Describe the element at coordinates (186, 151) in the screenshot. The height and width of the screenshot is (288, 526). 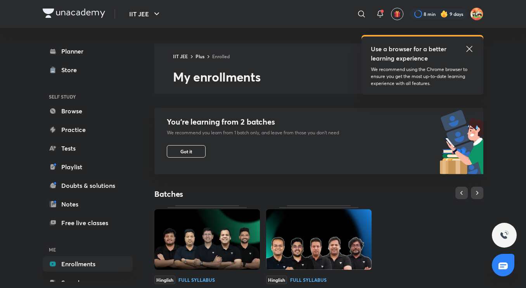
I see `button: Got it` at that location.